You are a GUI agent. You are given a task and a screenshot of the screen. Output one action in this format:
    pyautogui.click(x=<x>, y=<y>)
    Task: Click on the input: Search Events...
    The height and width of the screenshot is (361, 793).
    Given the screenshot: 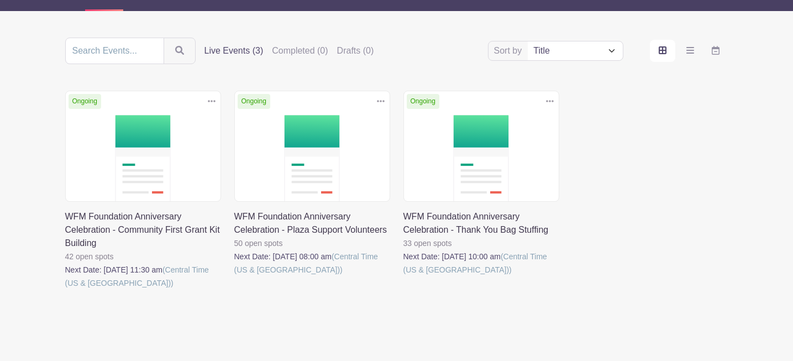 What is the action you would take?
    pyautogui.click(x=114, y=51)
    